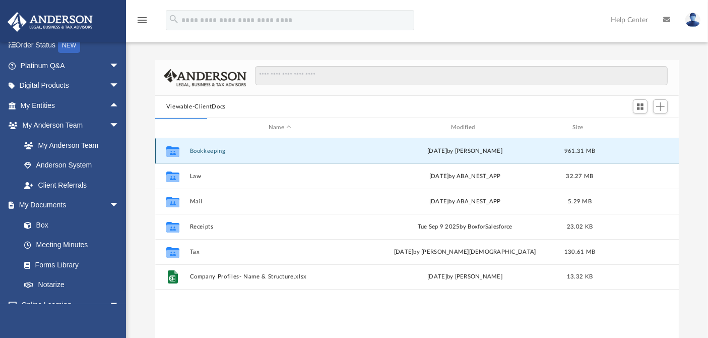  Describe the element at coordinates (279, 127) in the screenshot. I see `div: Name` at that location.